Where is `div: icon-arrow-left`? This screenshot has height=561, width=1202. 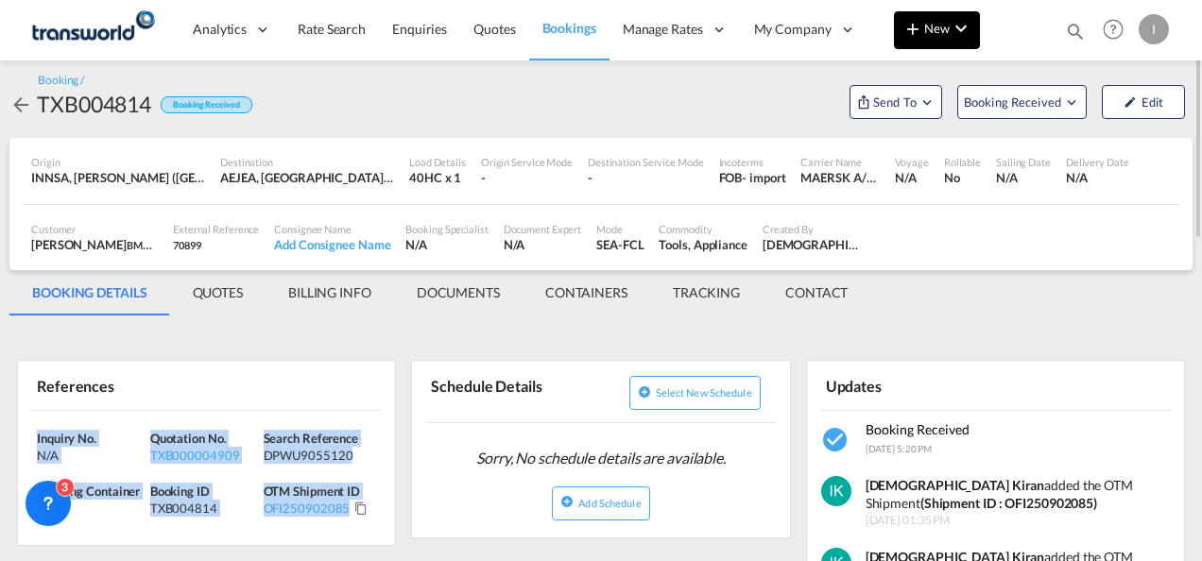
div: icon-arrow-left is located at coordinates (23, 104).